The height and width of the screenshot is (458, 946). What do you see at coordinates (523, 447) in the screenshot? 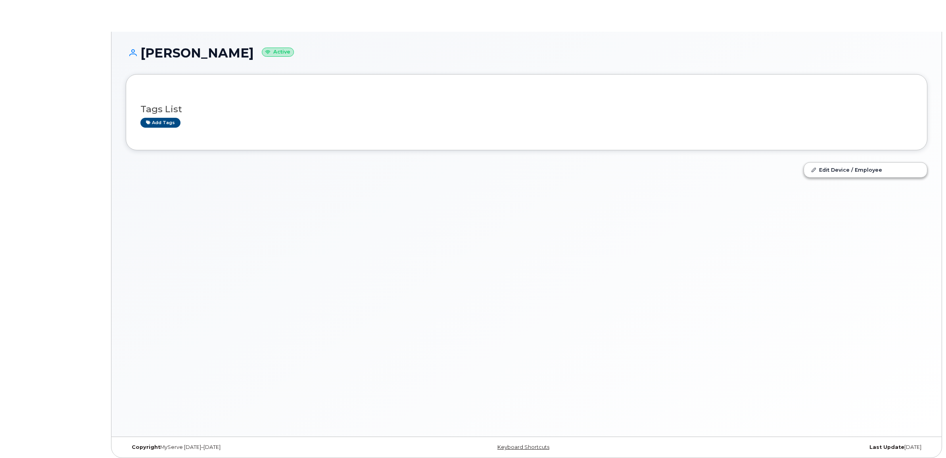
I see `a: Keyboard Shortcuts` at bounding box center [523, 447].